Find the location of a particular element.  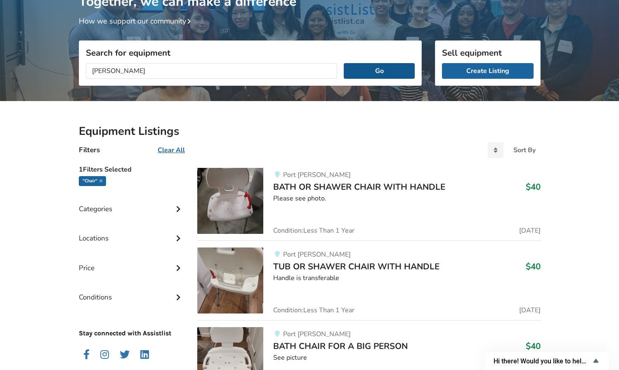

a: Create Listing is located at coordinates (488, 71).